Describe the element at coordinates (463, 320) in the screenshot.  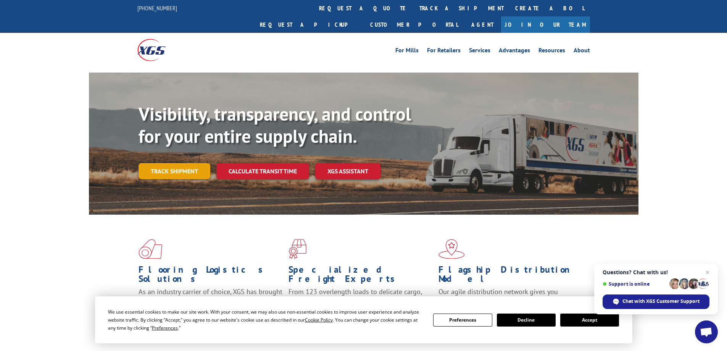
I see `button: Preferences` at that location.